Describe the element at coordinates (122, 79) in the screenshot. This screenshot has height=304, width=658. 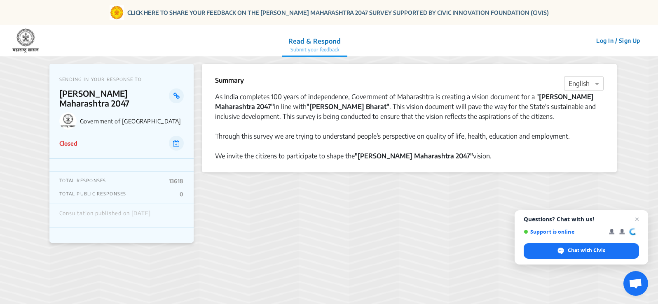
I see `p: SENDING IN YOUR RESPONSE TO` at that location.